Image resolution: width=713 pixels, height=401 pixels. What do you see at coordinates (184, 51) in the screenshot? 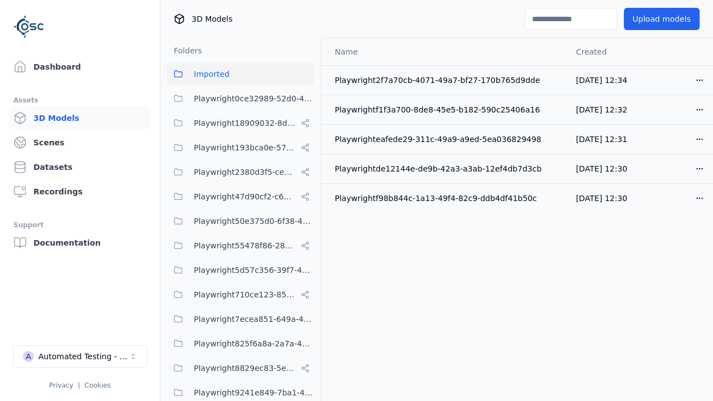
I see `h3: Folders` at bounding box center [184, 51].